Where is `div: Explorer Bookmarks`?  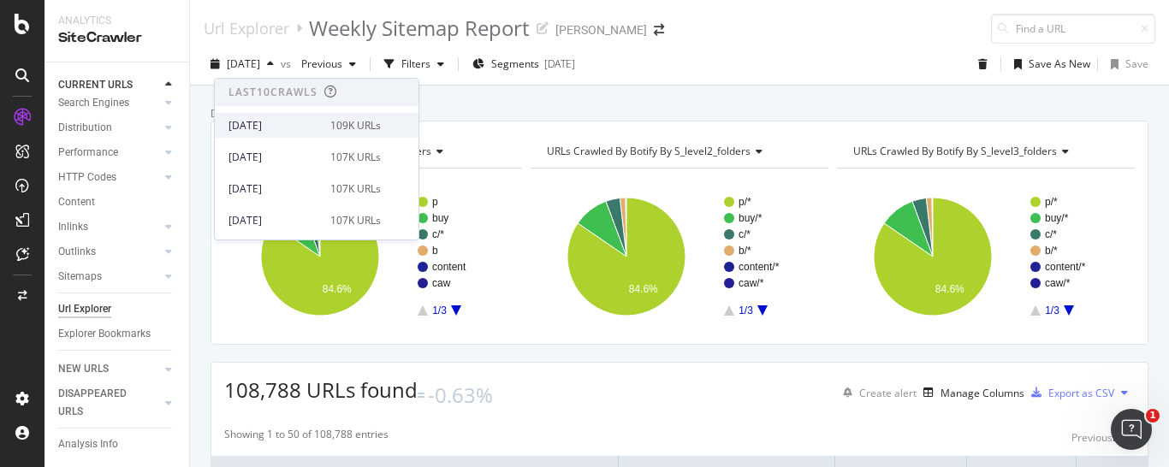 div: Explorer Bookmarks is located at coordinates (104, 334).